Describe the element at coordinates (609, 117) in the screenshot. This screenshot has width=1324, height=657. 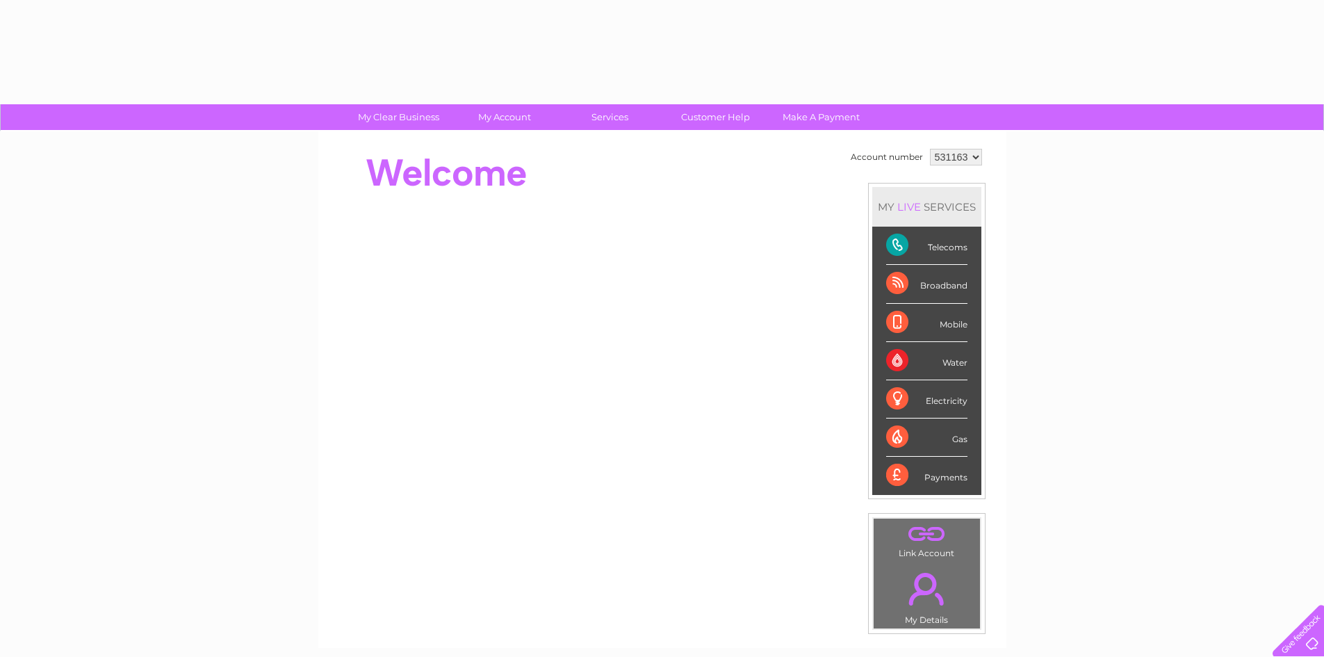
I see `a: Services` at that location.